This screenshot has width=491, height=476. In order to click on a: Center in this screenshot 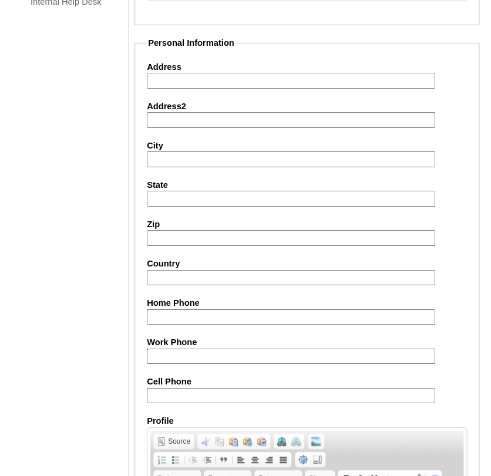, I will do `click(255, 460)`.